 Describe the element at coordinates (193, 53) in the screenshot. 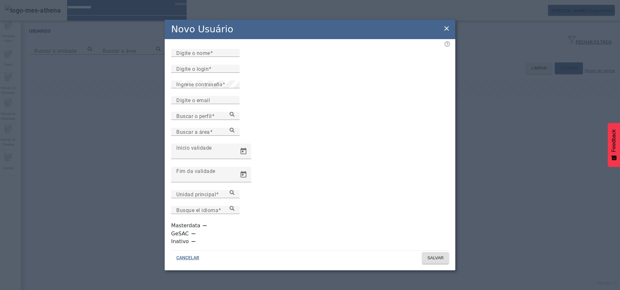

I see `mat-label: Digite o nome` at that location.